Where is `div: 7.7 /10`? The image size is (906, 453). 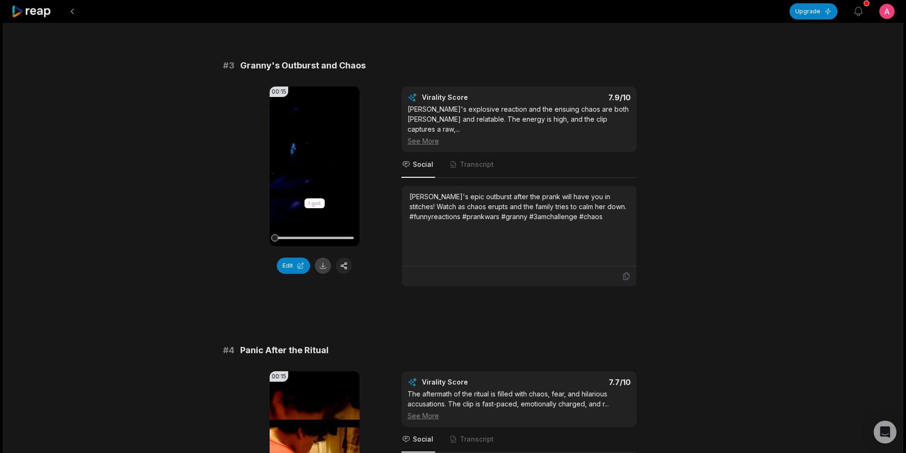
div: 7.7 /10 is located at coordinates (579, 382).